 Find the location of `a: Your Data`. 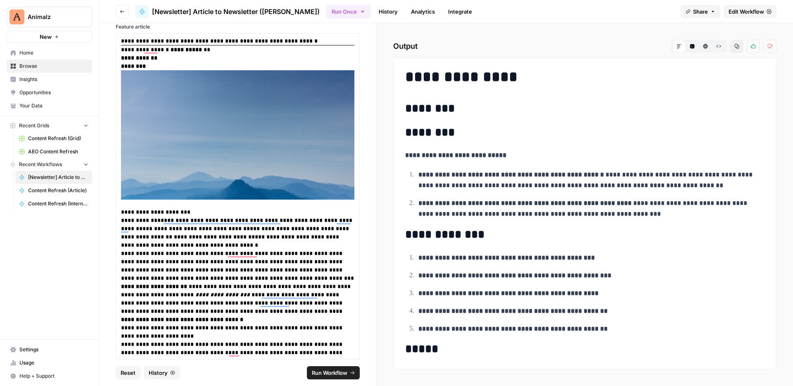

a: Your Data is located at coordinates (49, 106).